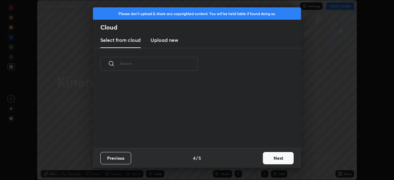 Image resolution: width=394 pixels, height=180 pixels. What do you see at coordinates (193, 113) in the screenshot?
I see `div: grid` at bounding box center [193, 113].